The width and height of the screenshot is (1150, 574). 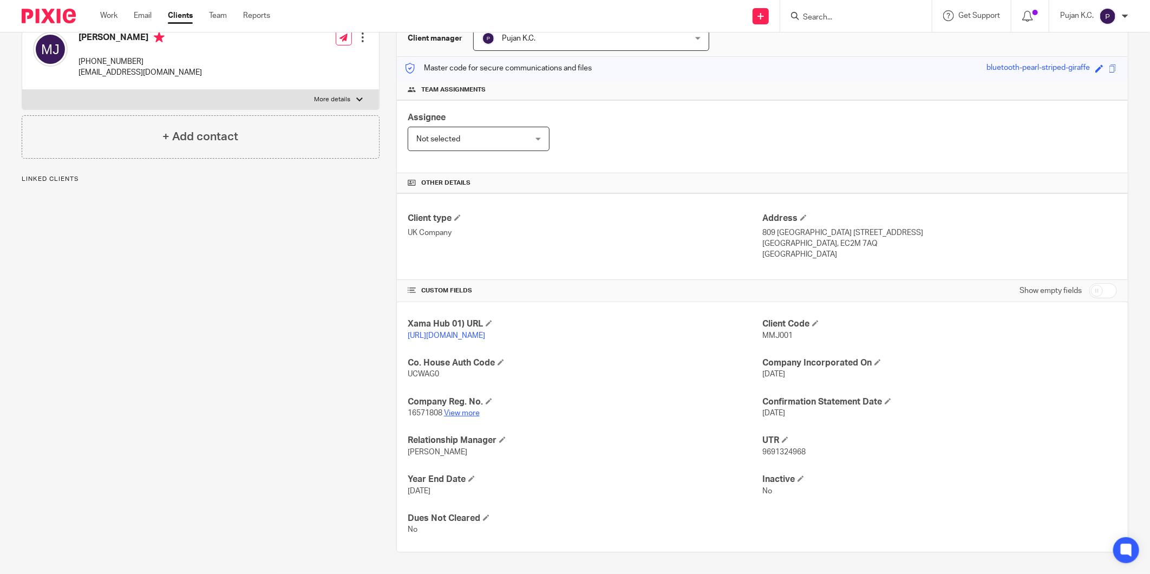 What do you see at coordinates (585, 291) in the screenshot?
I see `h4: CUSTOM FIELDS` at bounding box center [585, 291].